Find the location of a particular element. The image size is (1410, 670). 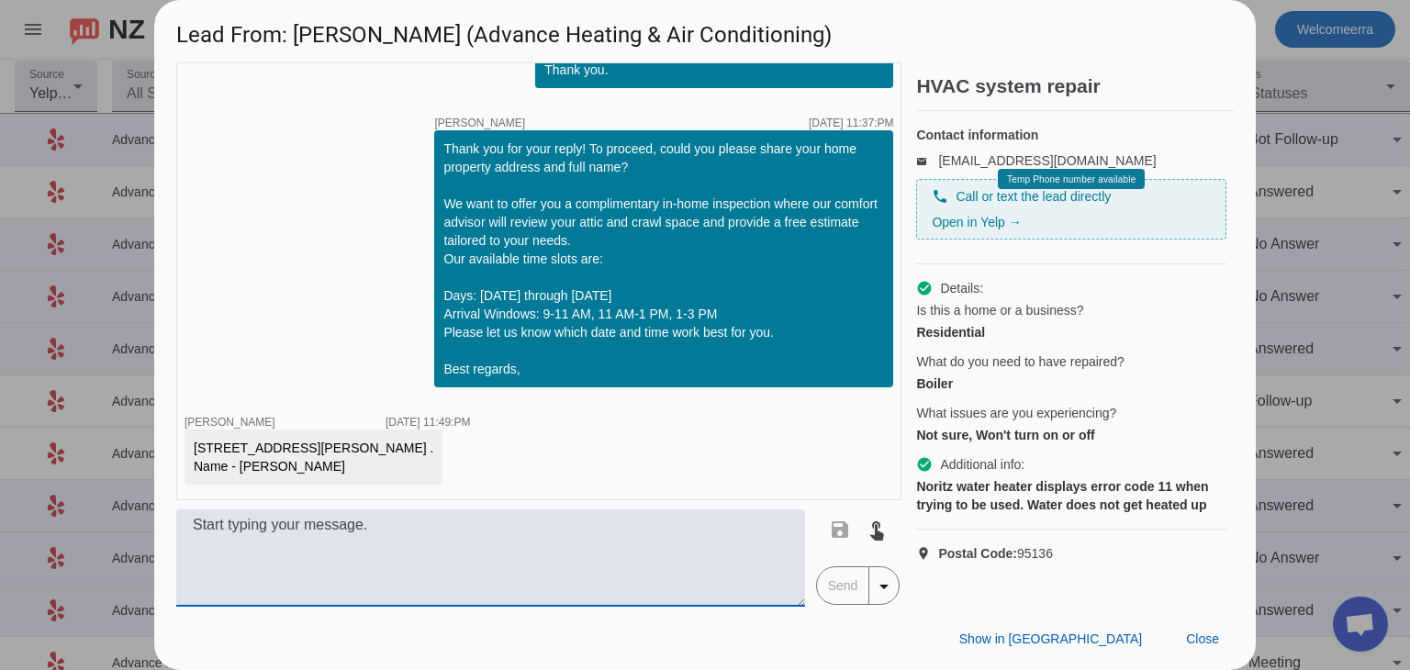

div: Not sure, Won't turn on or off is located at coordinates (1072, 435).